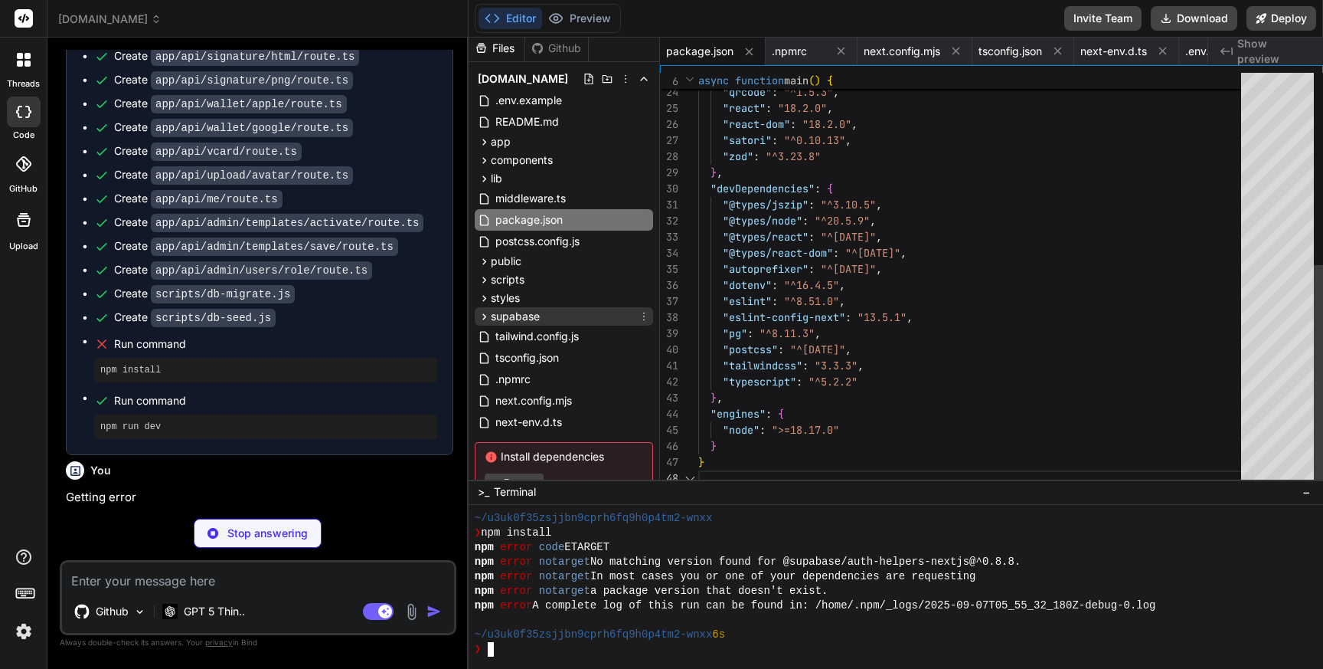 This screenshot has height=669, width=1323. What do you see at coordinates (902, 51) in the screenshot?
I see `span: next.config.mjs` at bounding box center [902, 51].